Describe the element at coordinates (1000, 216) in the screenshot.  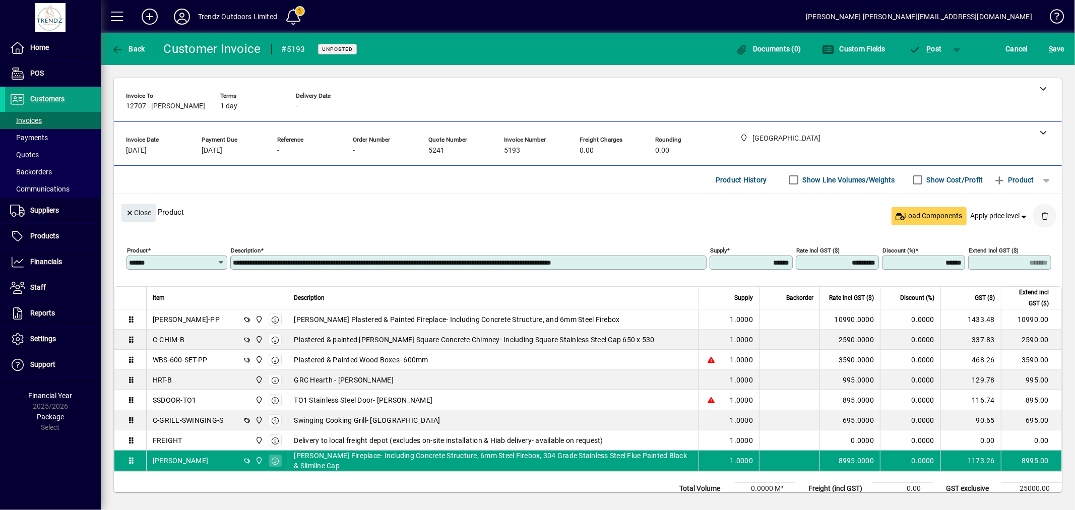
I see `span: Apply price level` at that location.